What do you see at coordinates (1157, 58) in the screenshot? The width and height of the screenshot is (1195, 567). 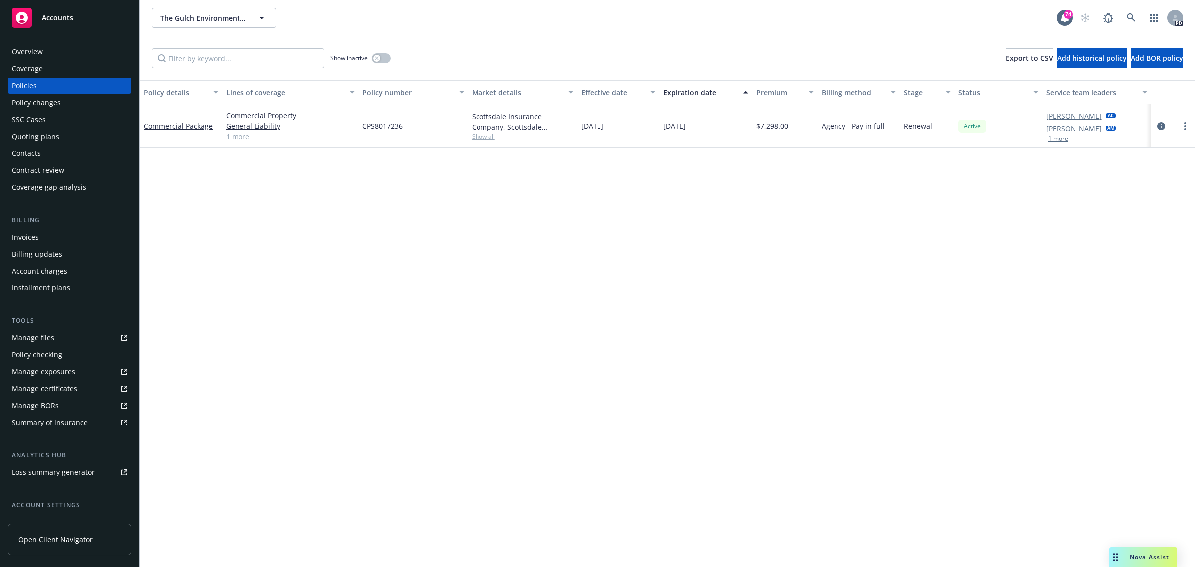 I see `button: Add BOR policy` at bounding box center [1157, 58].